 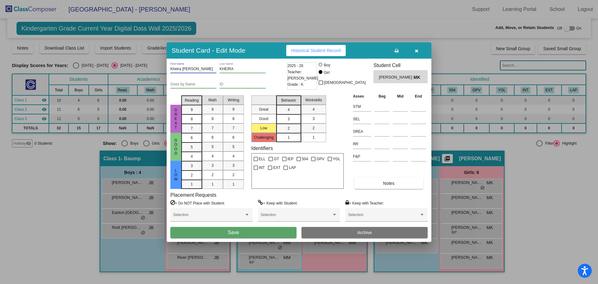 I want to click on h3: Student Card - Edit Mode, so click(x=208, y=50).